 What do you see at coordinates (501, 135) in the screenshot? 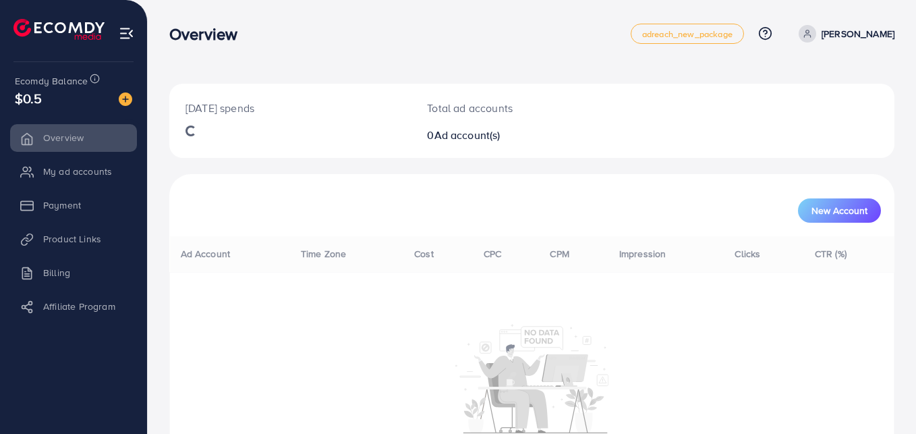
I see `h2: 0` at bounding box center [501, 135].